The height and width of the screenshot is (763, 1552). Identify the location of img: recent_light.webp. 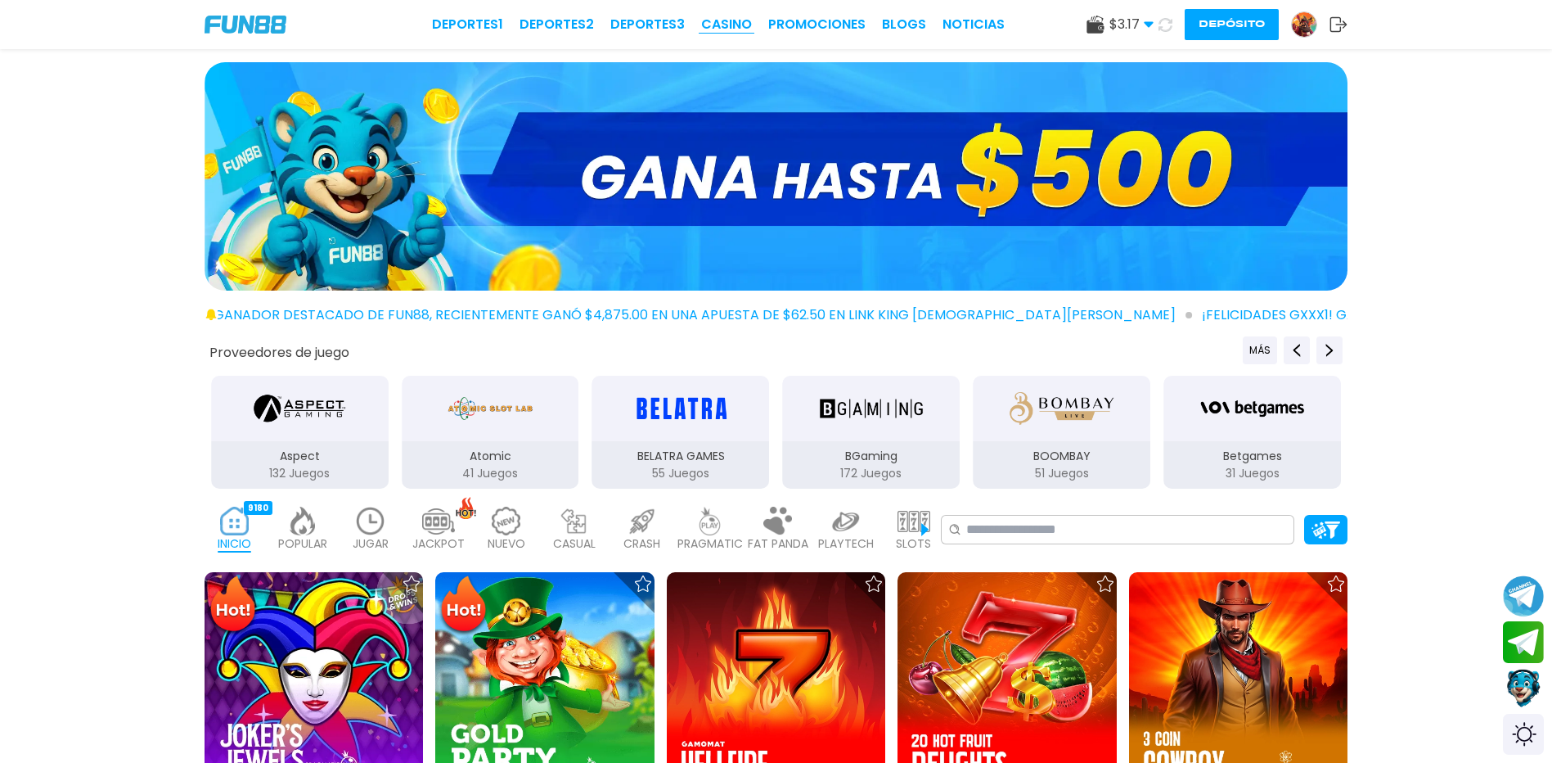
(371, 520).